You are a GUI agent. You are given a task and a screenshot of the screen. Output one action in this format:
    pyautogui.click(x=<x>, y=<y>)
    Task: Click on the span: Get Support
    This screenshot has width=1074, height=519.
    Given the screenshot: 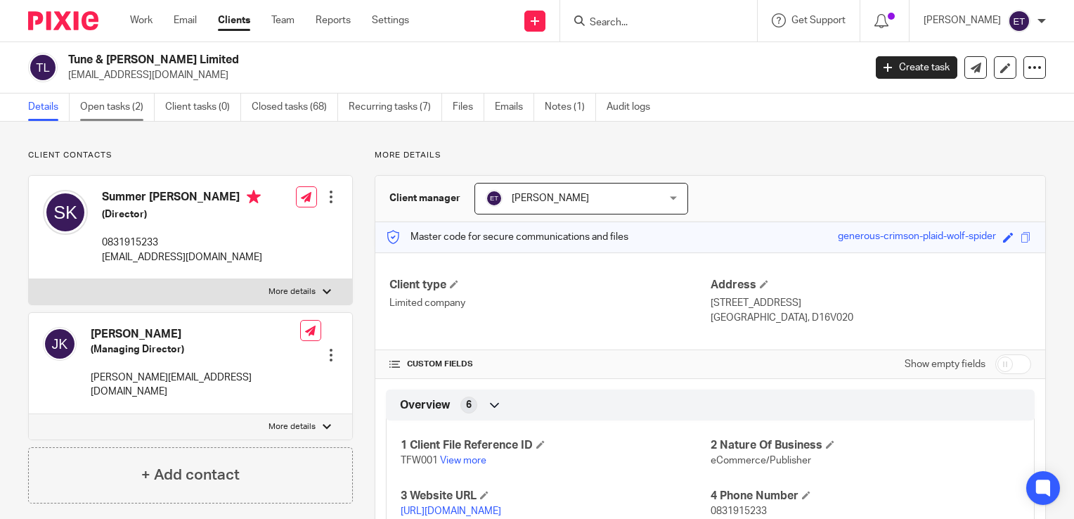 What is the action you would take?
    pyautogui.click(x=818, y=20)
    